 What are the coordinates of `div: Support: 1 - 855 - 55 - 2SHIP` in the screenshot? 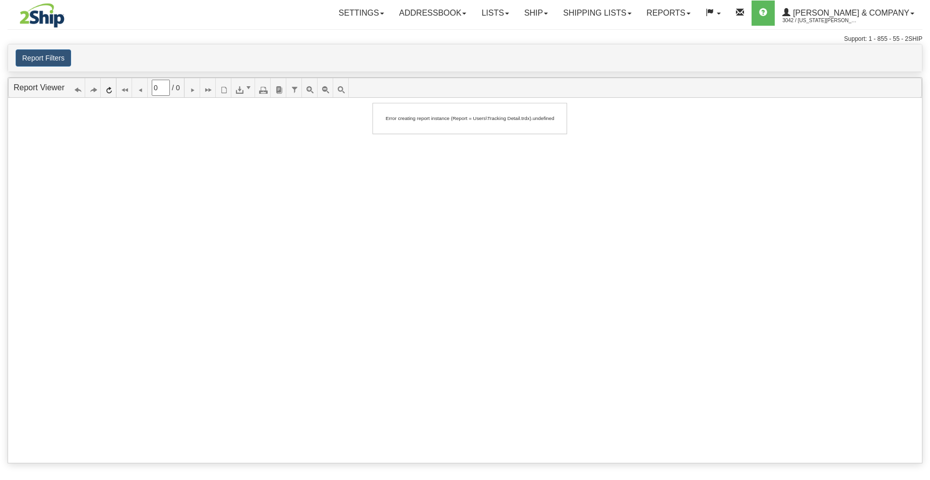 It's located at (465, 39).